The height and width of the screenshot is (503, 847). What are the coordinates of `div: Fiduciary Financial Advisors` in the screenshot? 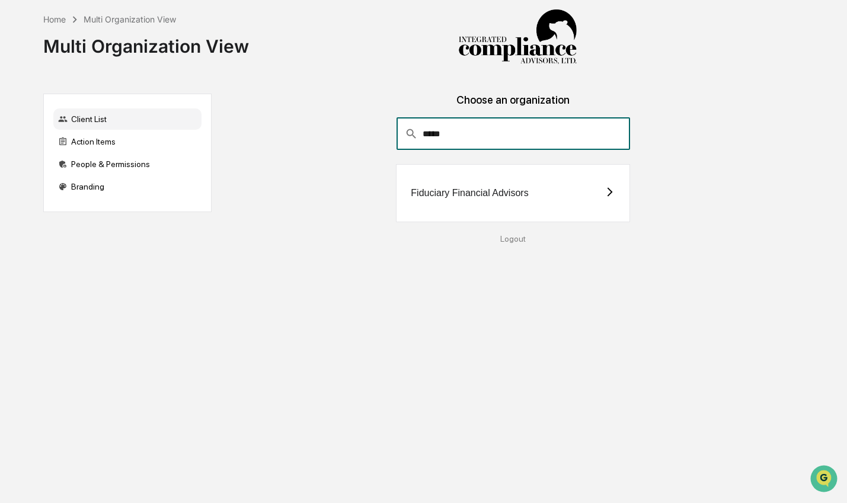 It's located at (470, 193).